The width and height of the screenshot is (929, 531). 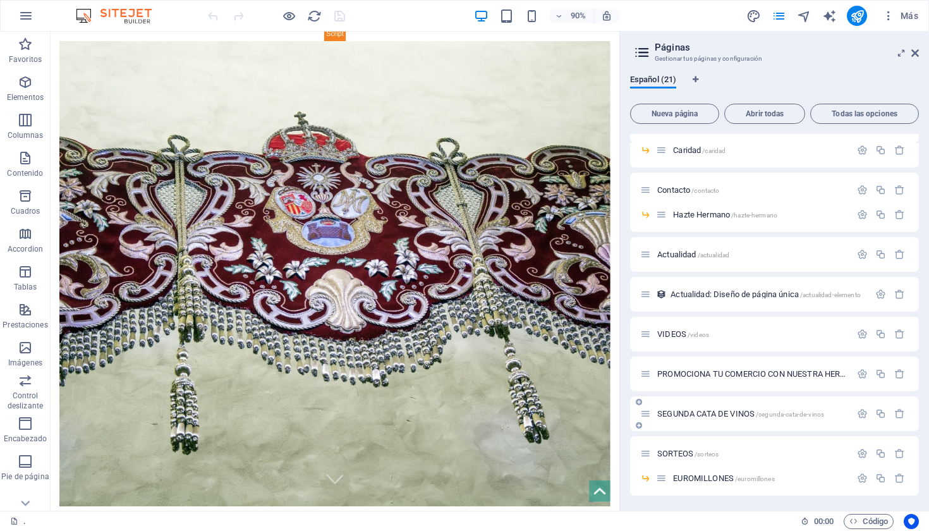 What do you see at coordinates (754, 478) in the screenshot?
I see `span: /euromillones` at bounding box center [754, 478].